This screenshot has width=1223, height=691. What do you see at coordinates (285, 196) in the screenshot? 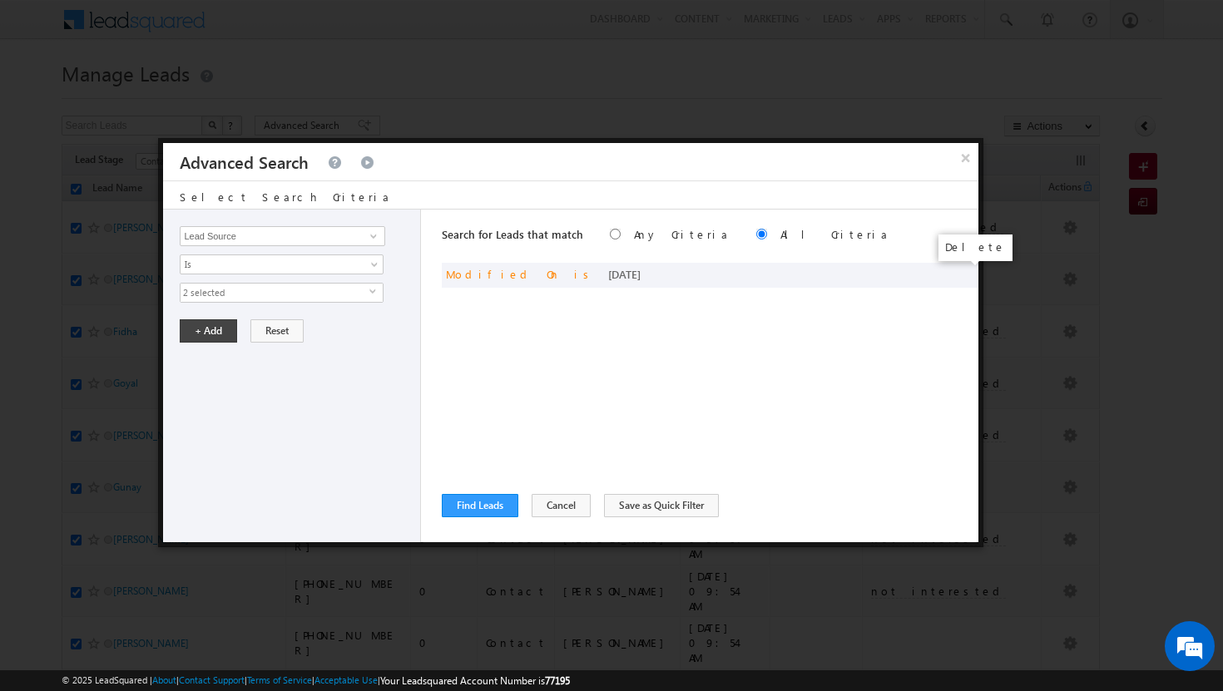
I see `span: Select Search Criteria` at bounding box center [285, 196].